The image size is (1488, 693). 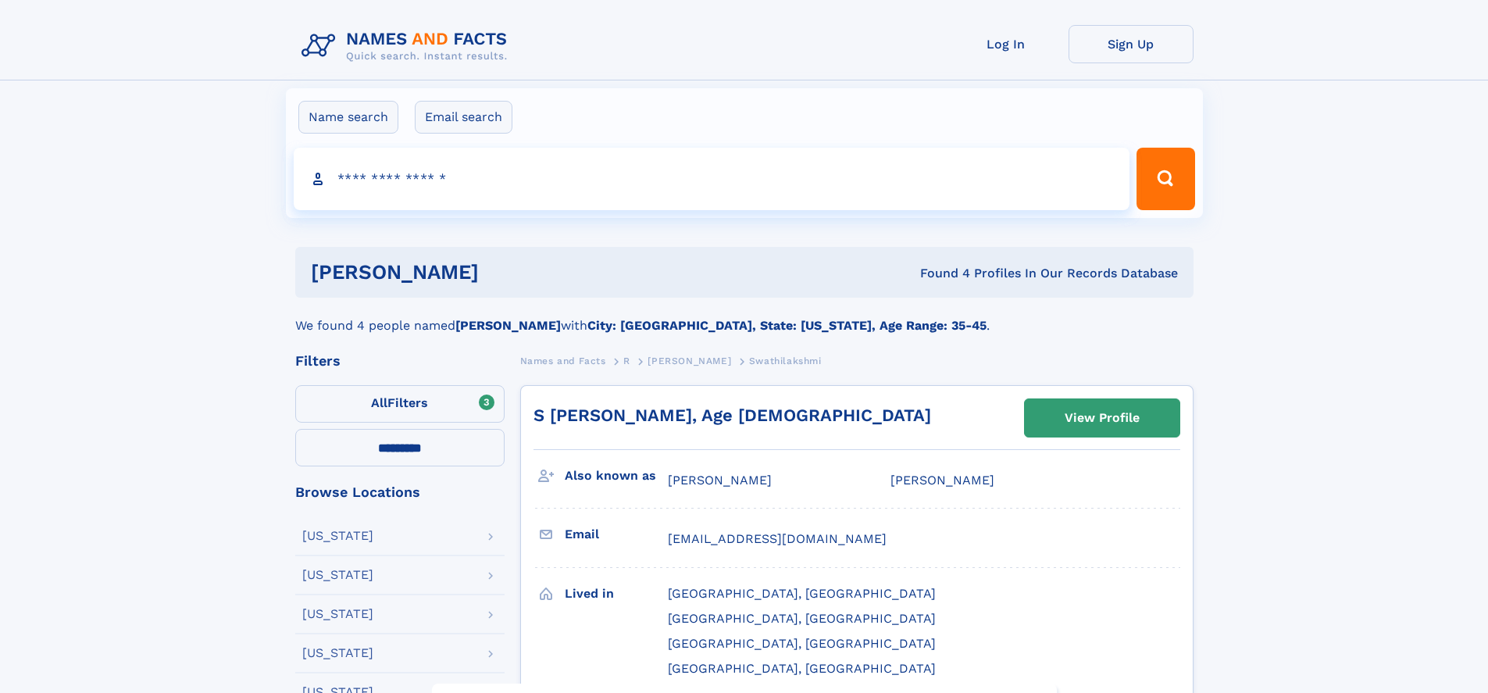 I want to click on a: Sign Up, so click(x=1131, y=44).